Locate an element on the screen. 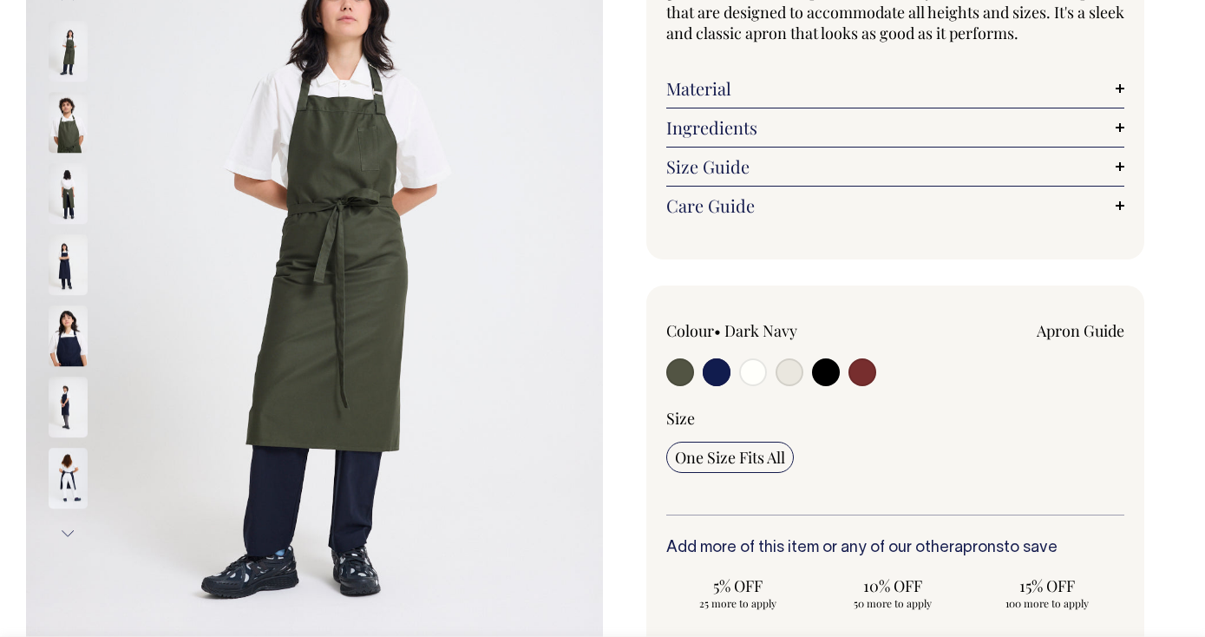 The width and height of the screenshot is (1205, 637). span: 5% OFF is located at coordinates (738, 586).